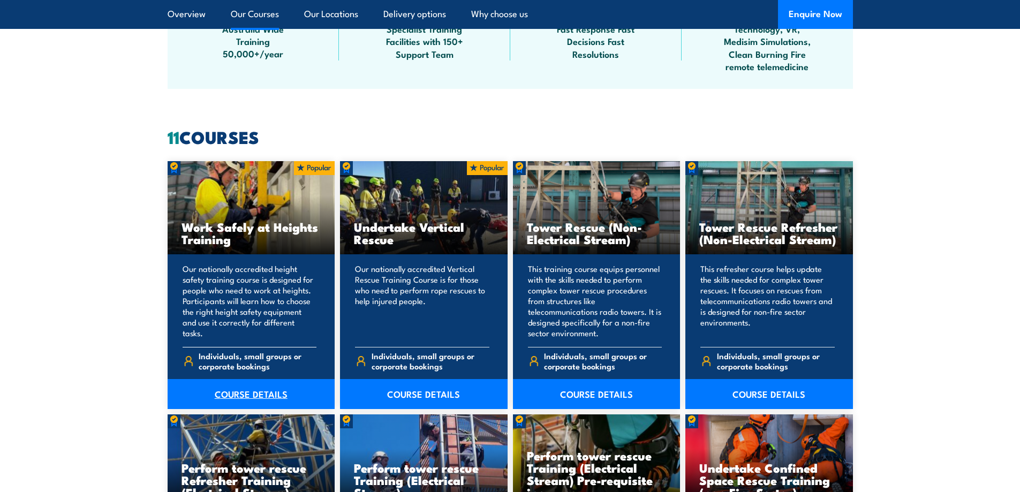 Image resolution: width=1020 pixels, height=492 pixels. I want to click on h3: Undertake Vertical Rescue, so click(424, 233).